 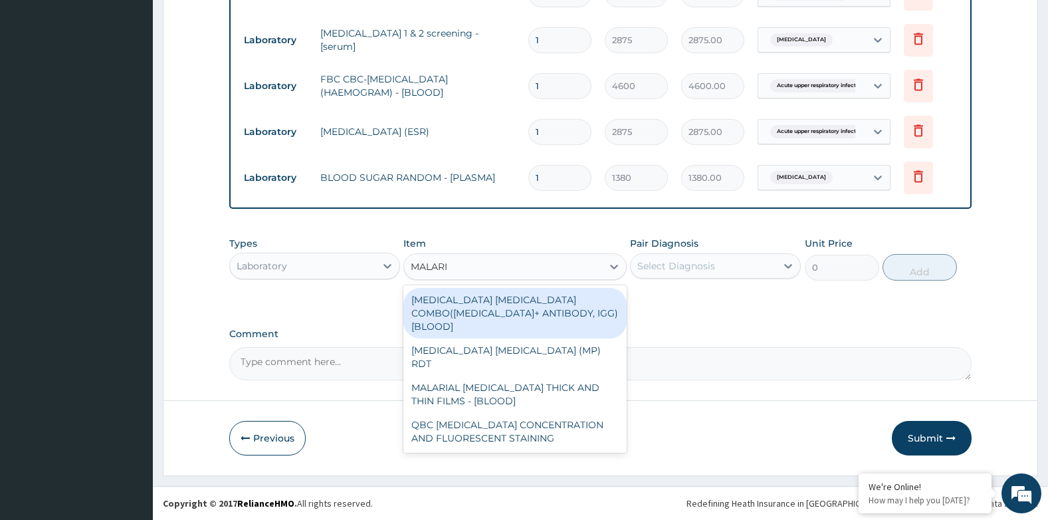 What do you see at coordinates (925, 487) in the screenshot?
I see `div: We're Online!` at bounding box center [925, 487].